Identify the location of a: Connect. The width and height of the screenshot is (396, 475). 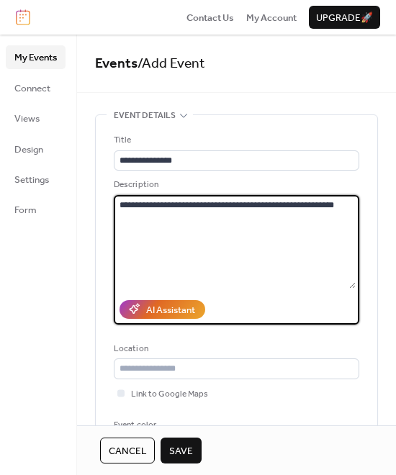
(35, 88).